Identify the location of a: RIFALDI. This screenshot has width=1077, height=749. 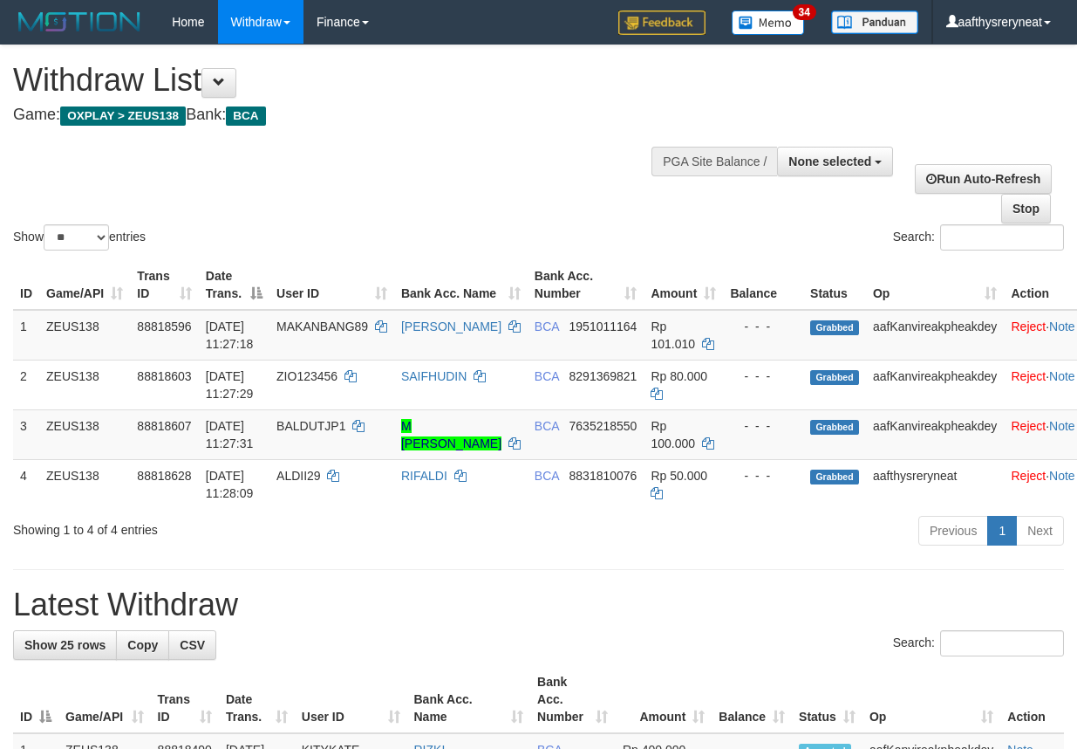
(424, 475).